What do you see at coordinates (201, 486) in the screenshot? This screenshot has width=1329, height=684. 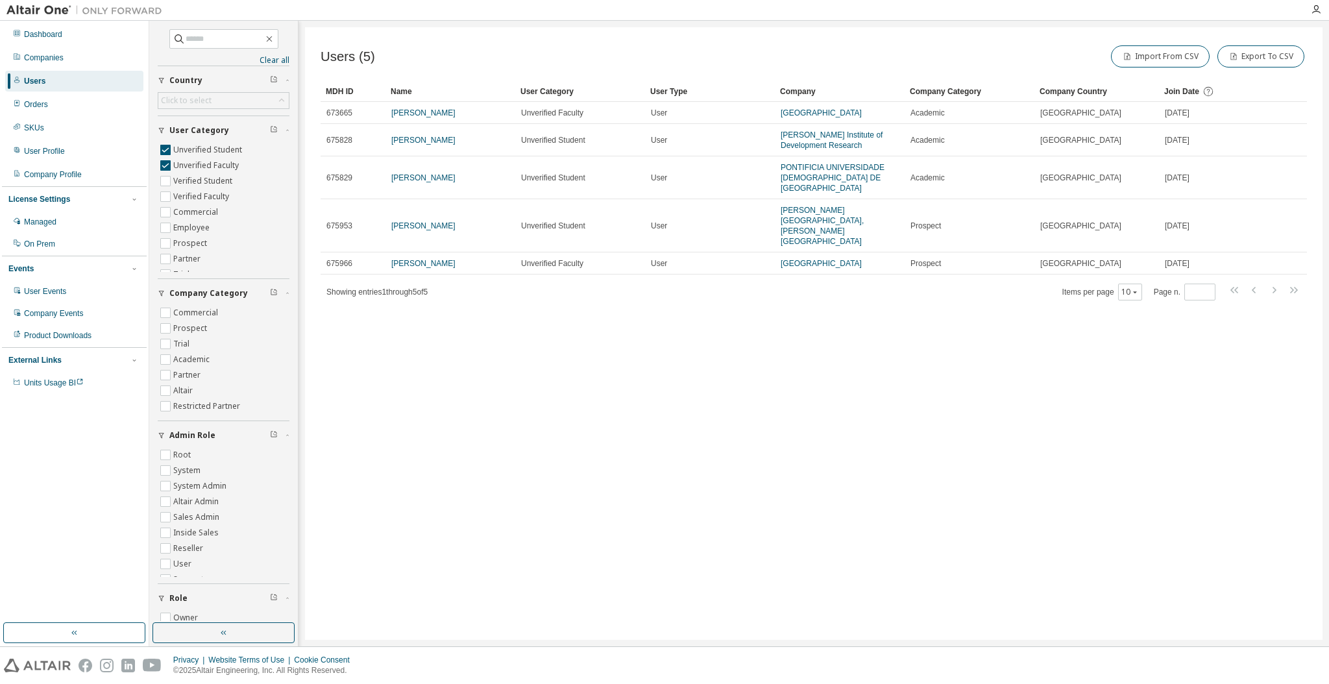 I see `label: System Admin` at bounding box center [201, 486].